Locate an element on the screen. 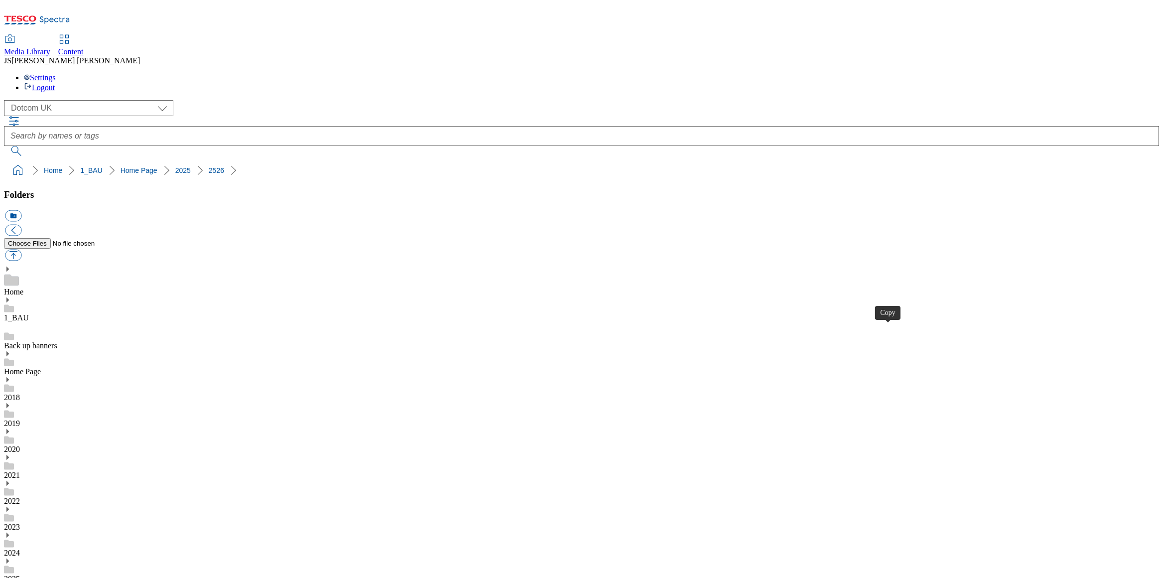  a: 2022 is located at coordinates (12, 500).